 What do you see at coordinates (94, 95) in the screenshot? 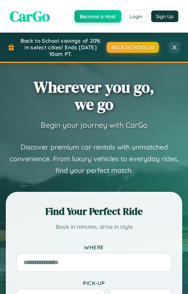
I see `h1: Wherever you go, we go` at bounding box center [94, 95].